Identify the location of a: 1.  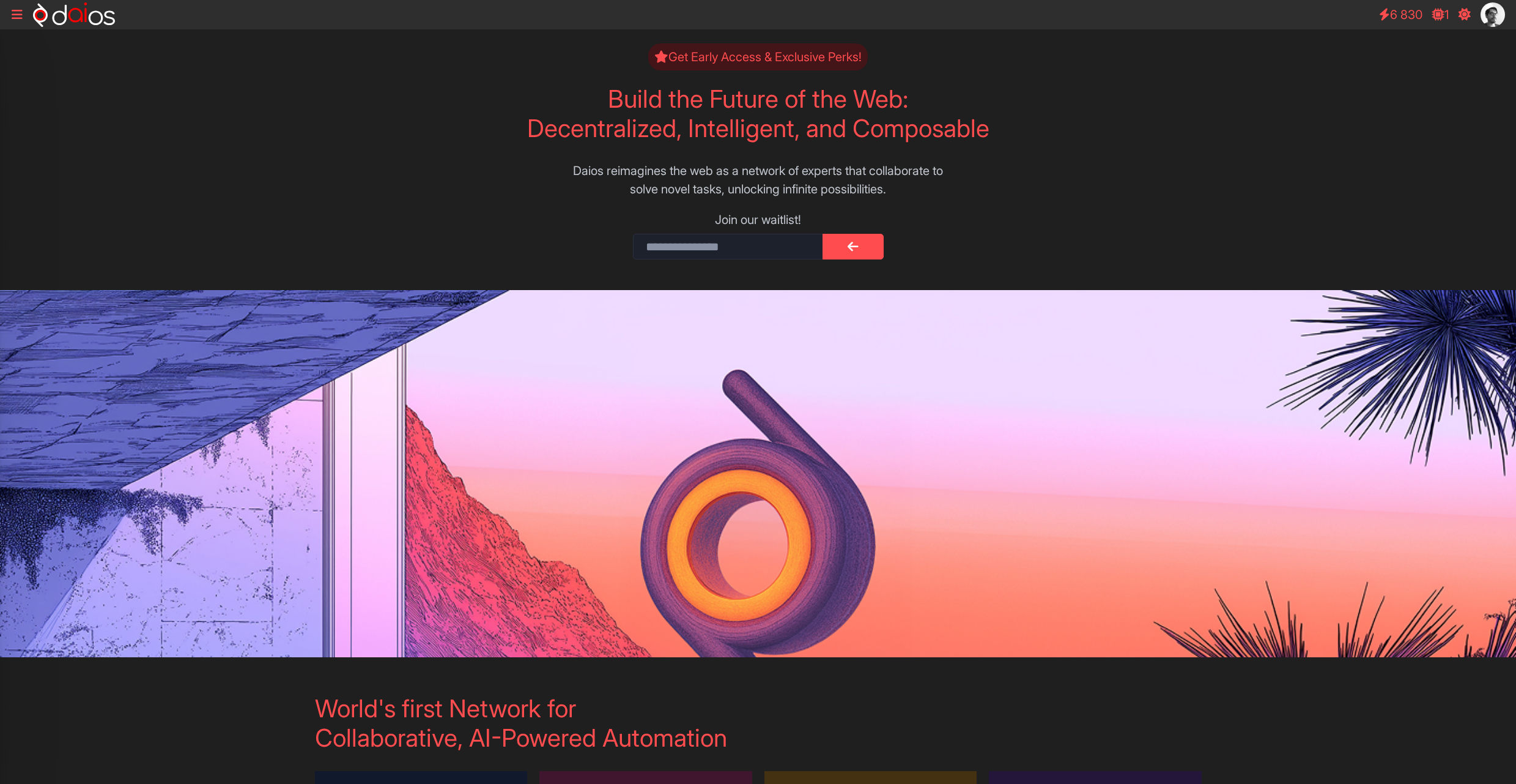
(1440, 15).